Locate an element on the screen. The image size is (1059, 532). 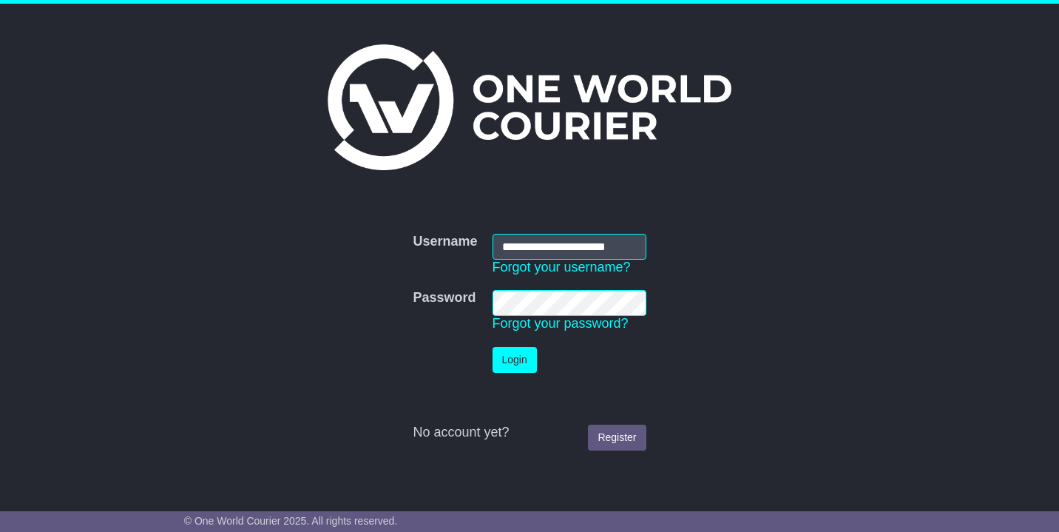
div: No account yet? is located at coordinates (529, 433).